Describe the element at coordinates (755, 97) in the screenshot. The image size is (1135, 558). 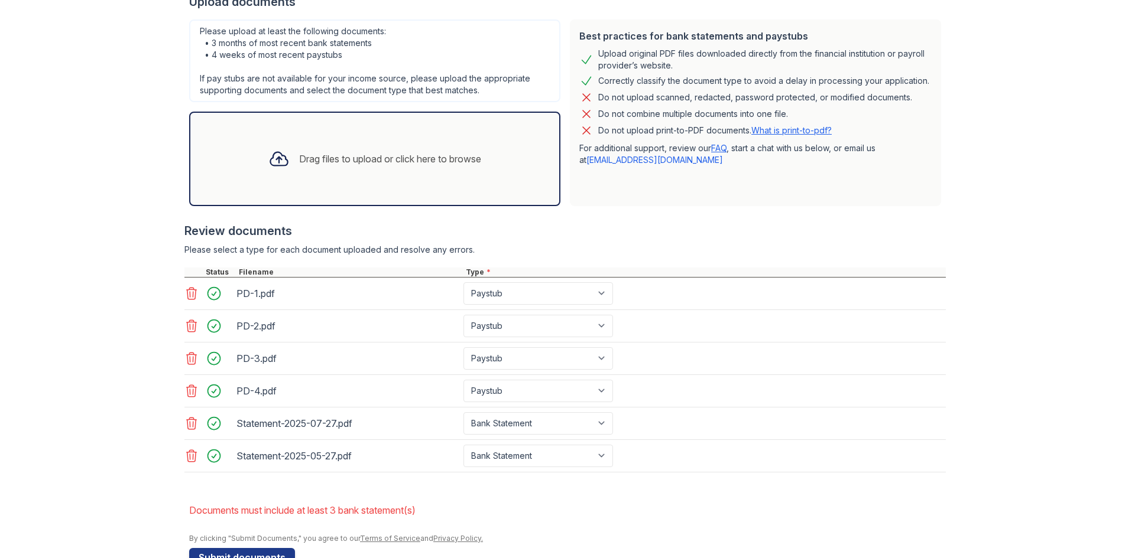
I see `div: Do not upload scanned, redacted, password protected, or modified documents.` at that location.